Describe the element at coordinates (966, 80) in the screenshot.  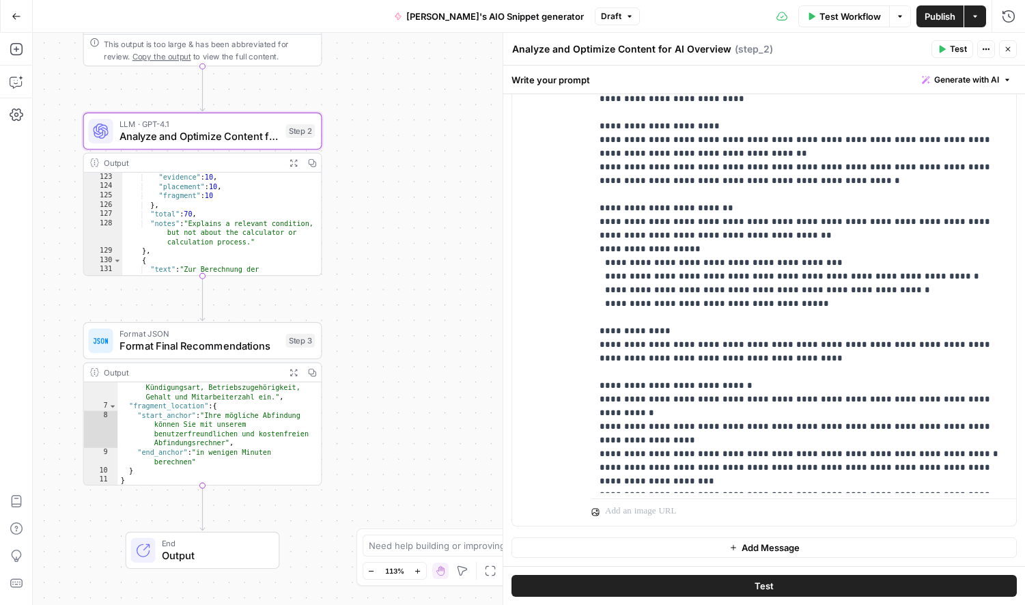
I see `span: Generate with AI` at that location.